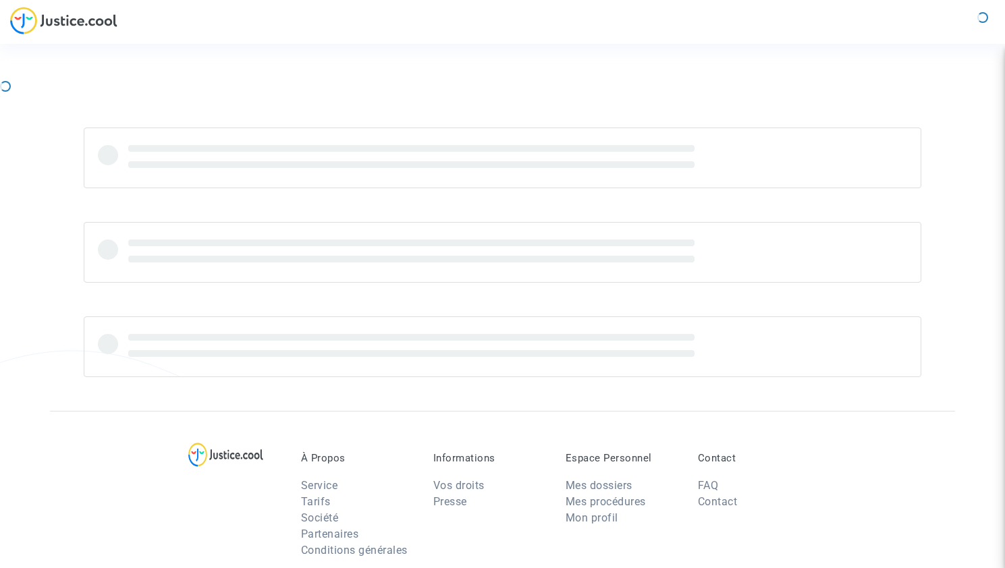 Image resolution: width=1005 pixels, height=568 pixels. I want to click on a: FAQ, so click(708, 485).